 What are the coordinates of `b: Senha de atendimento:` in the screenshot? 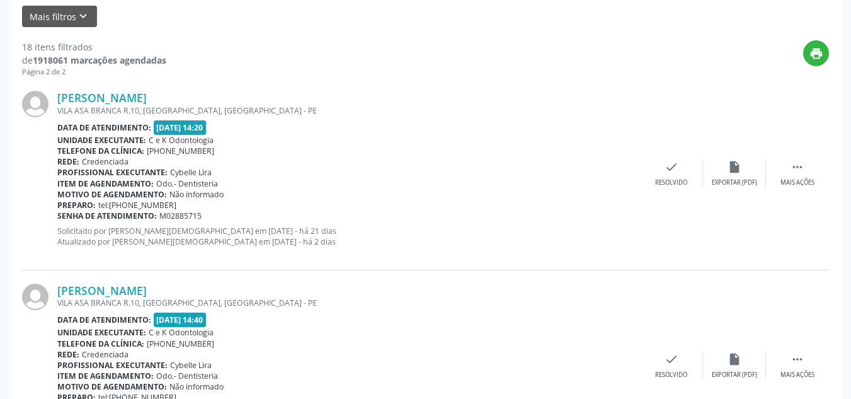 It's located at (107, 215).